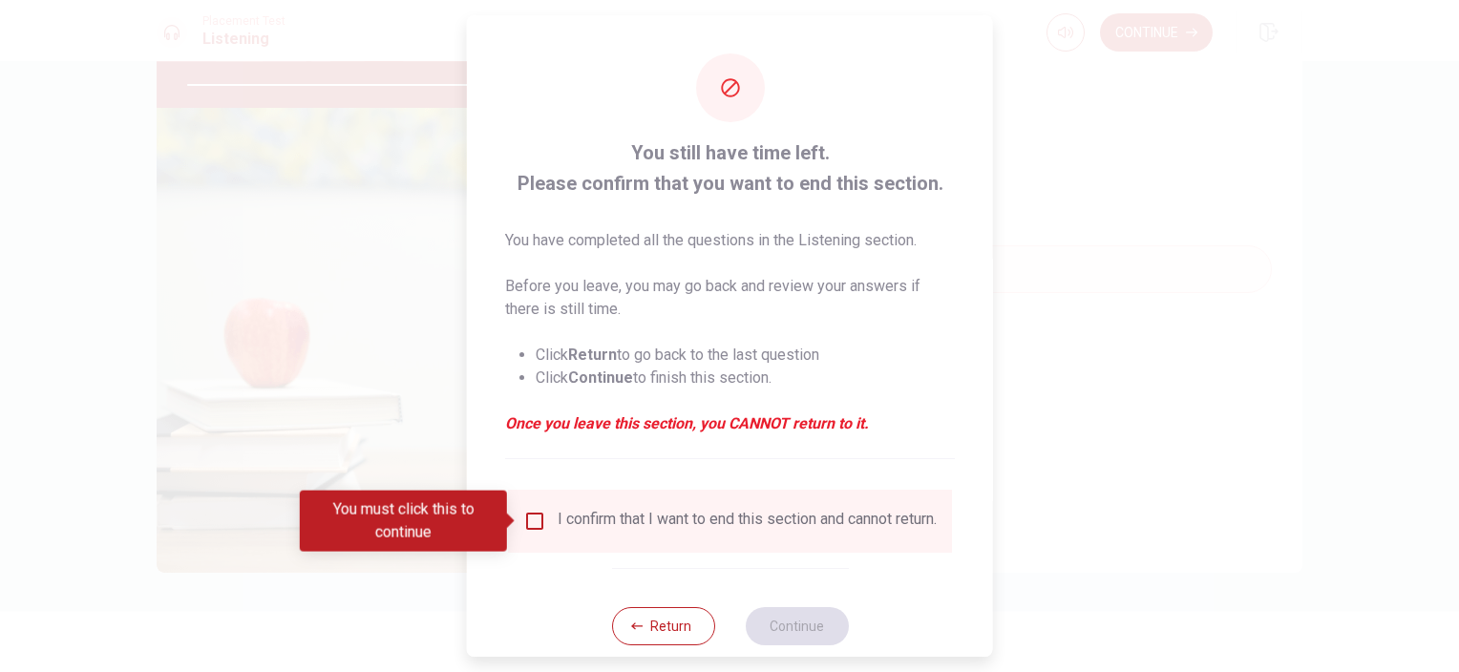 The width and height of the screenshot is (1459, 672). What do you see at coordinates (796, 626) in the screenshot?
I see `button: Continue` at bounding box center [796, 626].